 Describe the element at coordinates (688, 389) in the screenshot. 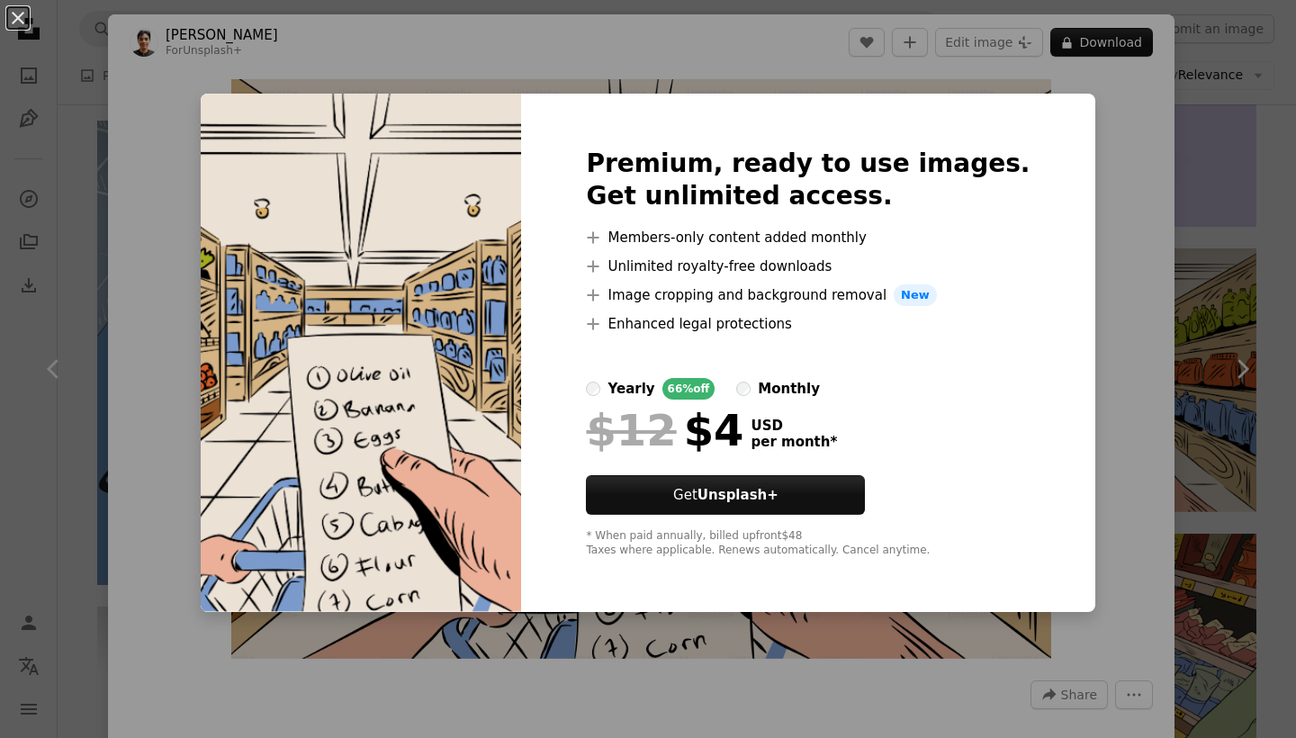

I see `div: 66% off` at that location.